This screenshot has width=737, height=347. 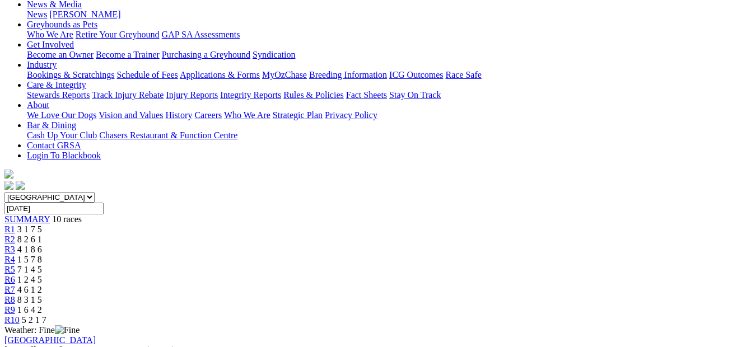 I want to click on a: News, so click(x=37, y=14).